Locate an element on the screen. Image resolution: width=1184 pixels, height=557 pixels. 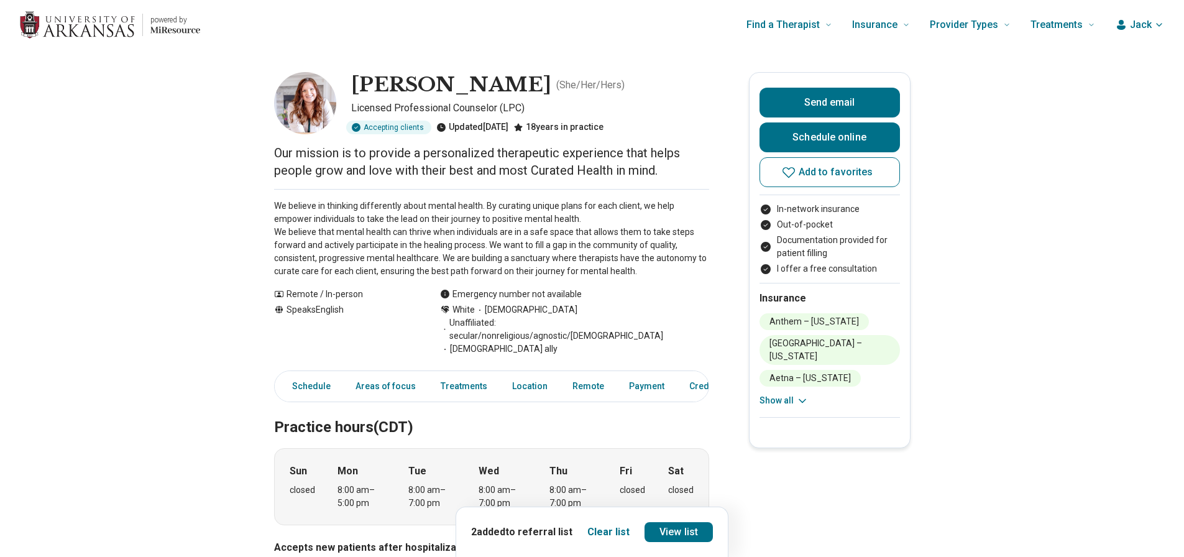
h2: Practice hours (CDT) is located at coordinates (492, 413).